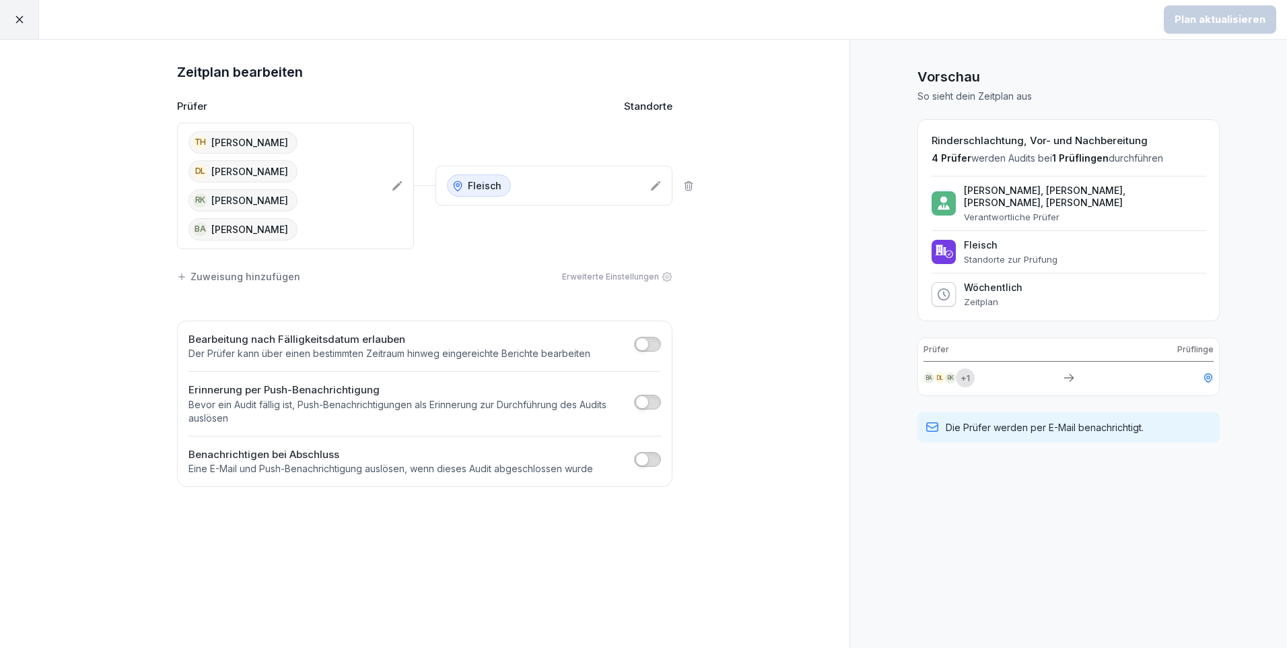 The image size is (1287, 648). I want to click on p: Standorte, so click(648, 106).